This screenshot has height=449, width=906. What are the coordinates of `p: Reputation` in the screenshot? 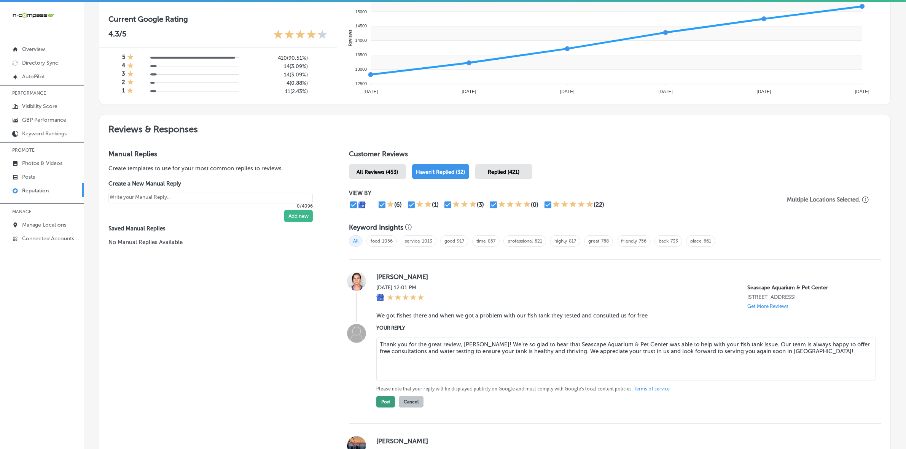 It's located at (35, 191).